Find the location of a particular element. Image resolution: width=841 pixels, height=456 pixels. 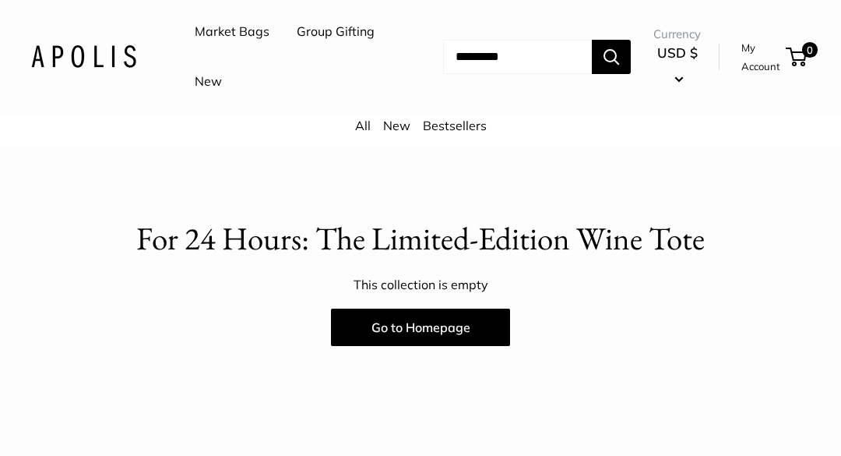

a: Group Gifting is located at coordinates (336, 33).